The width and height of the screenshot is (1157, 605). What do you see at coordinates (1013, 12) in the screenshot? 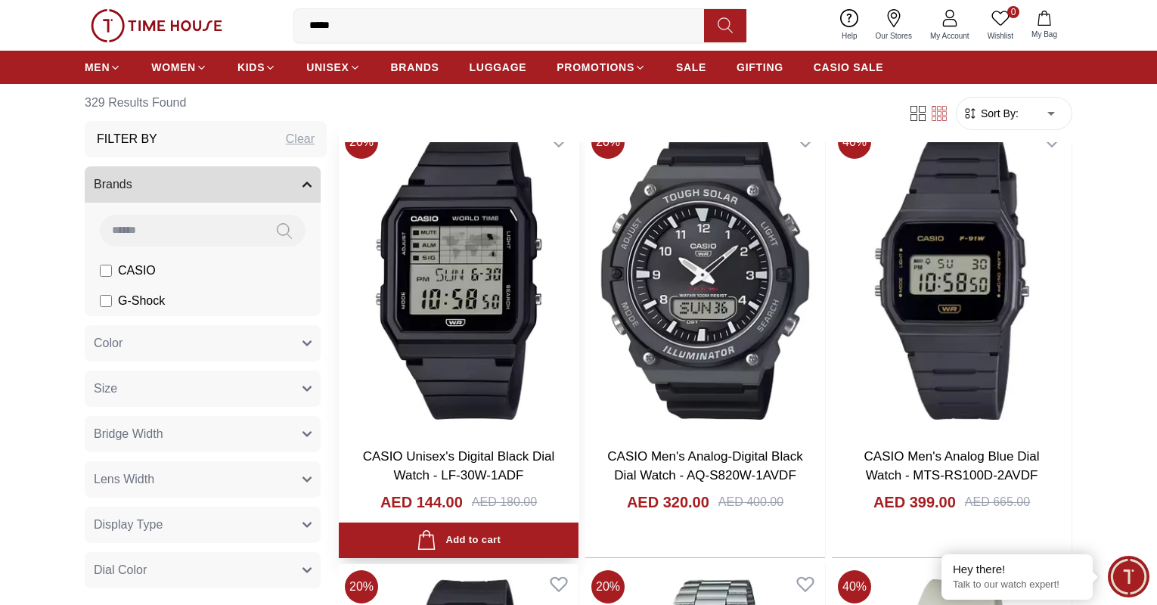
I see `span: 0` at bounding box center [1013, 12].